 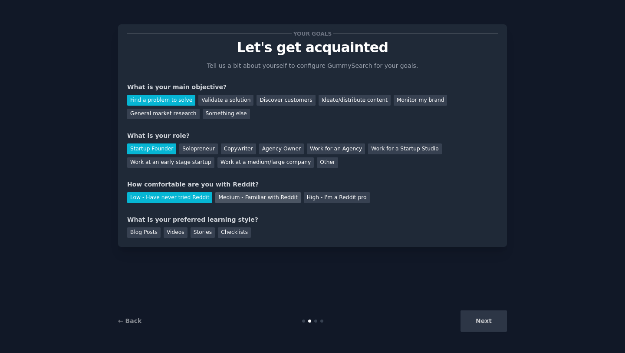 What do you see at coordinates (175, 232) in the screenshot?
I see `div: Videos` at bounding box center [175, 232].